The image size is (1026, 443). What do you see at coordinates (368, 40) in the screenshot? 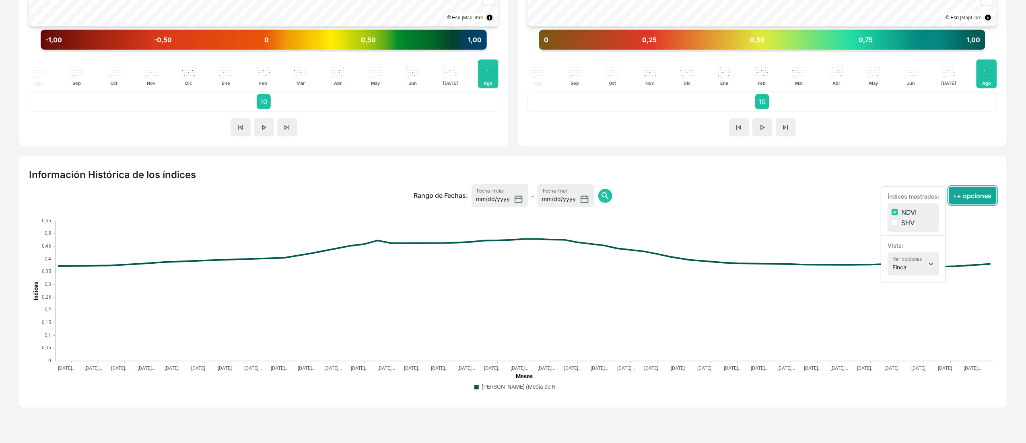
I see `p: 0,50` at bounding box center [368, 40].